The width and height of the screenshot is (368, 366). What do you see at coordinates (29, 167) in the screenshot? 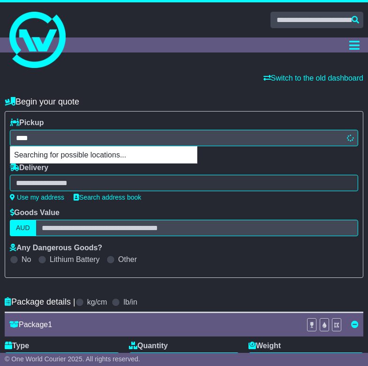
I see `label: Delivery` at bounding box center [29, 167].